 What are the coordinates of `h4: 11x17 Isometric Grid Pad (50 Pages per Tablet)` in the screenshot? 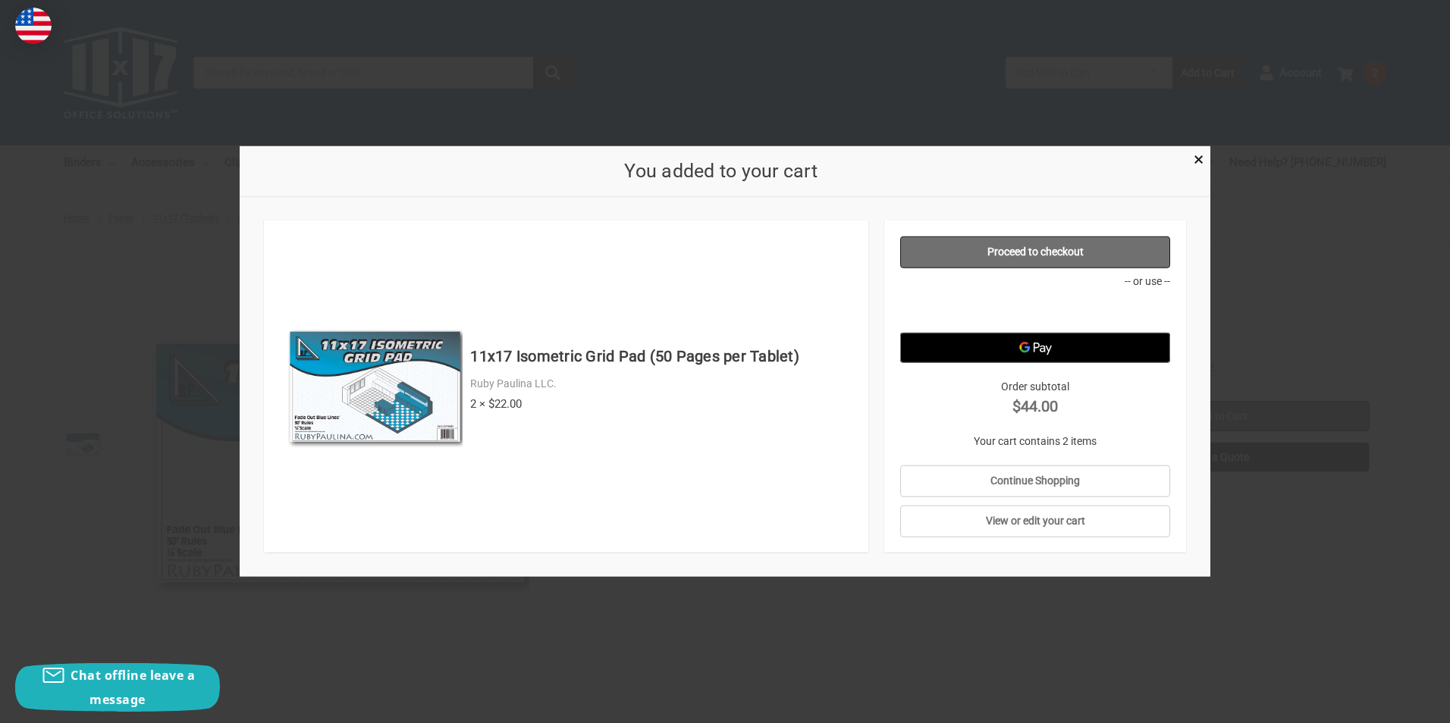 It's located at (661, 356).